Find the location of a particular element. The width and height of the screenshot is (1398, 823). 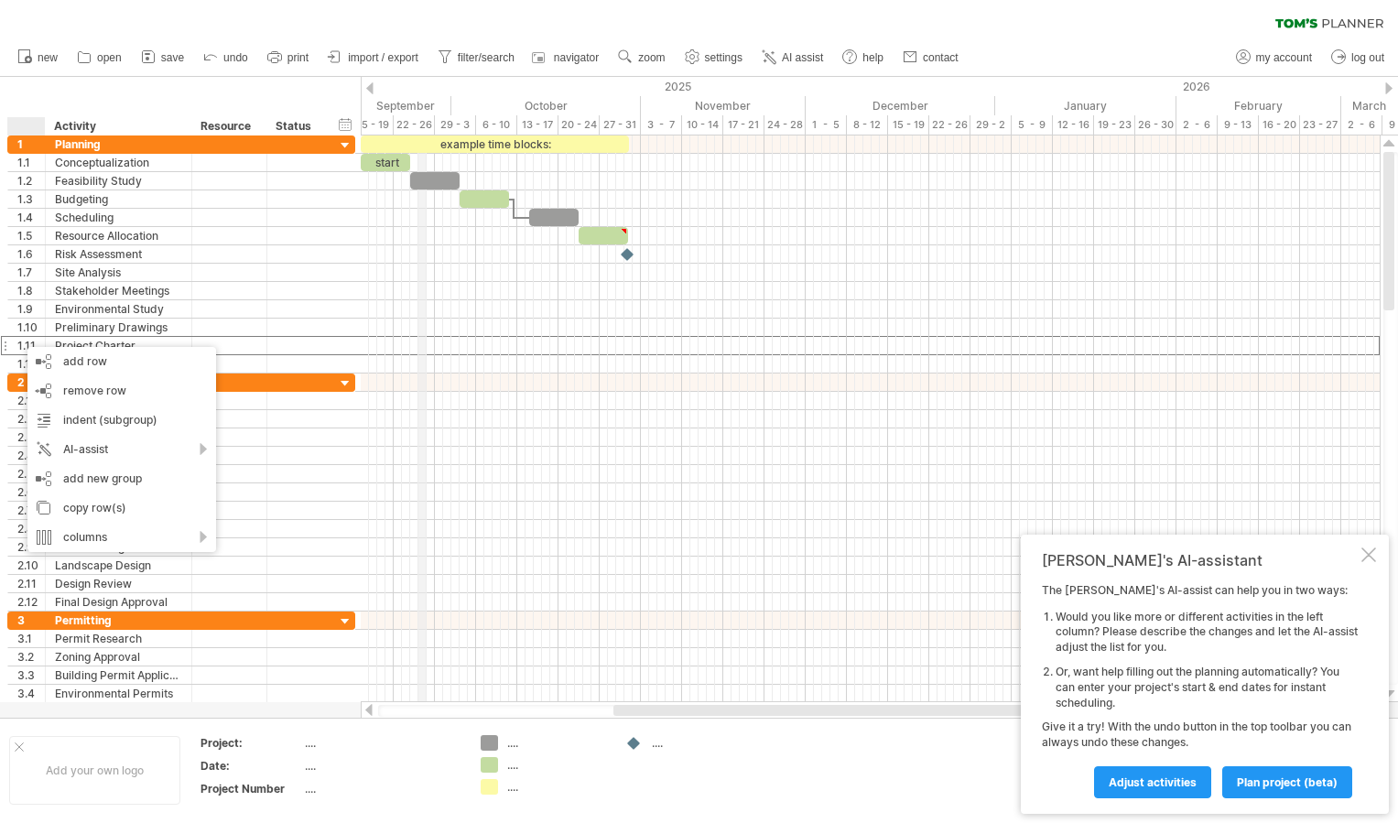

a: AI assist is located at coordinates (793, 58).